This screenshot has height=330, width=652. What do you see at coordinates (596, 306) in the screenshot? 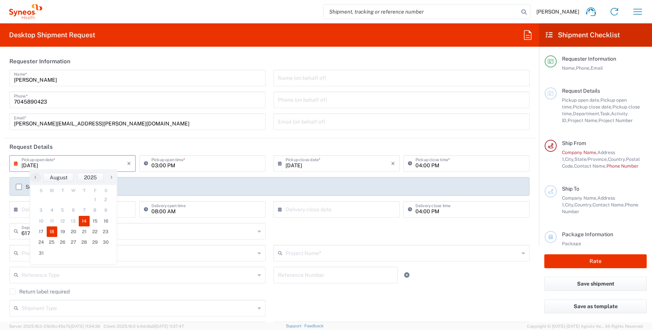
I see `button: Save as template` at bounding box center [596, 306].